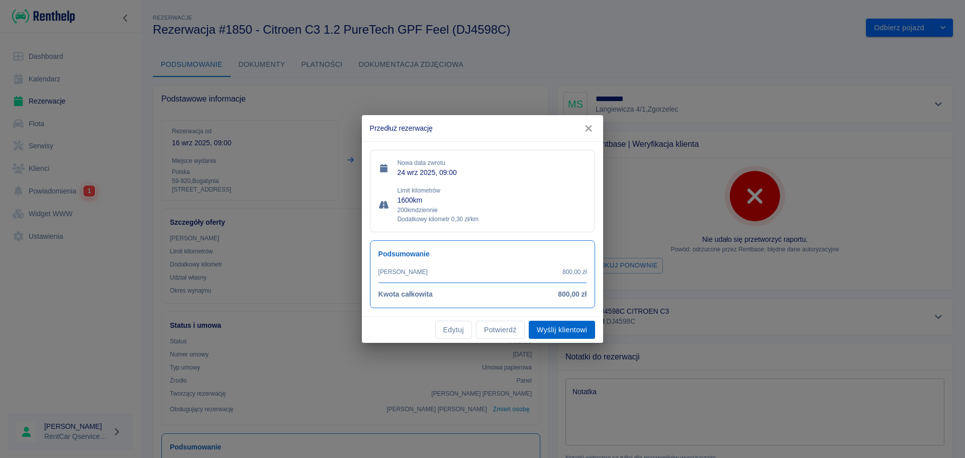  What do you see at coordinates (453, 330) in the screenshot?
I see `button: Edytuj` at bounding box center [453, 330].